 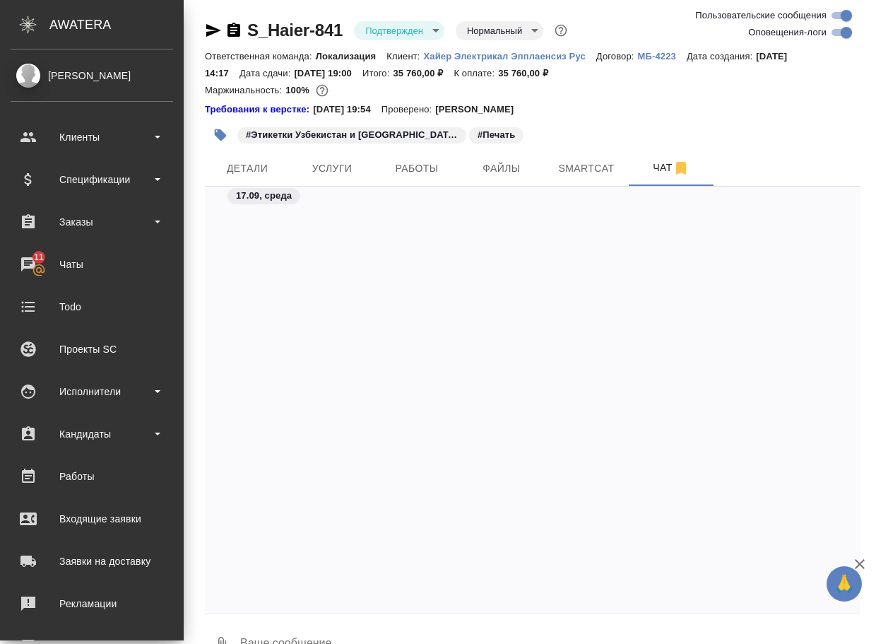 What do you see at coordinates (245, 90) in the screenshot?
I see `p: Маржинальность:` at bounding box center [245, 90].